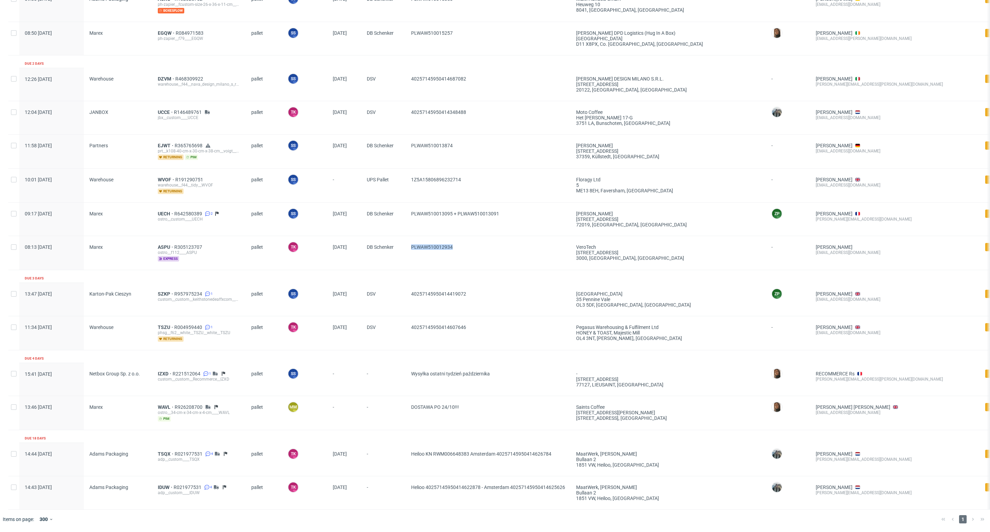  I want to click on img: Zeniuk Magdalena, so click(777, 487).